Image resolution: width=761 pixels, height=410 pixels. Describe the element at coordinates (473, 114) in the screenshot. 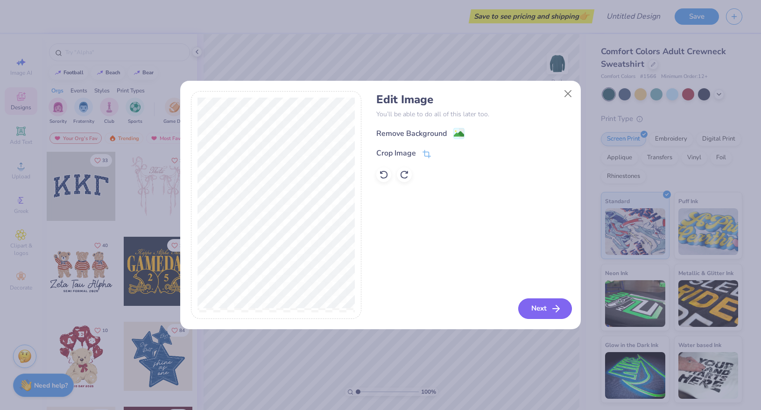

I see `p: You’ll be able to do all of this later too.` at that location.